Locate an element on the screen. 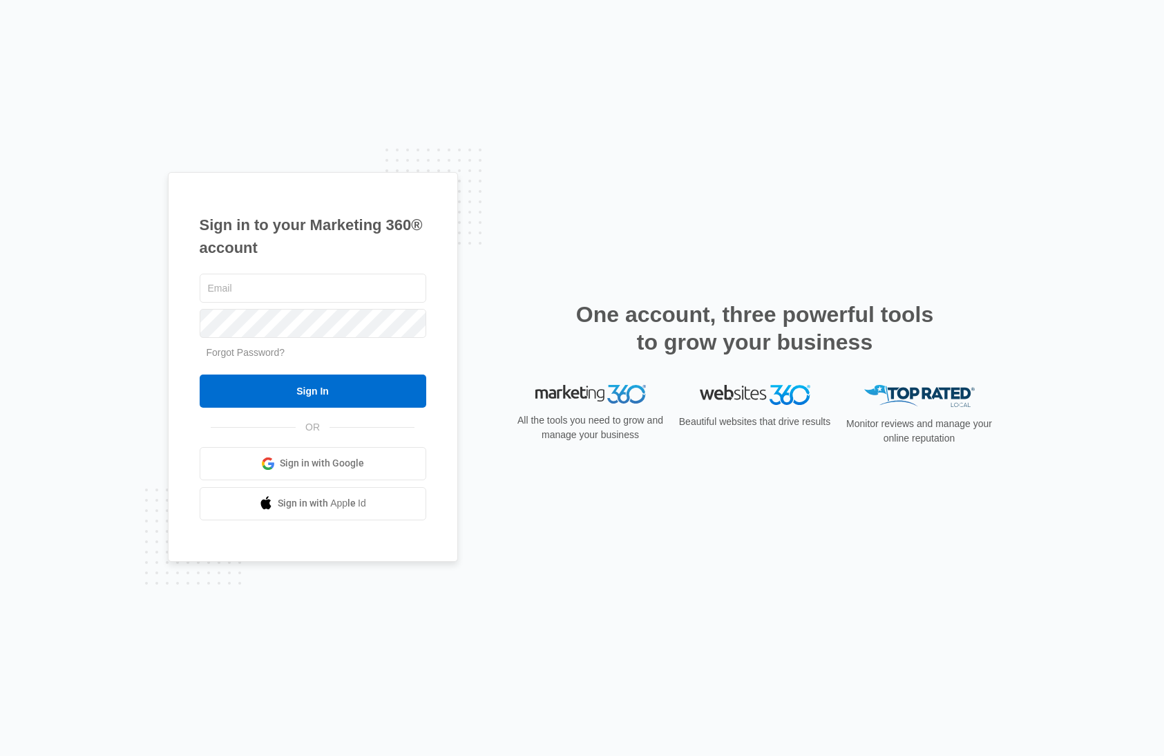  input: Sign In is located at coordinates (313, 391).